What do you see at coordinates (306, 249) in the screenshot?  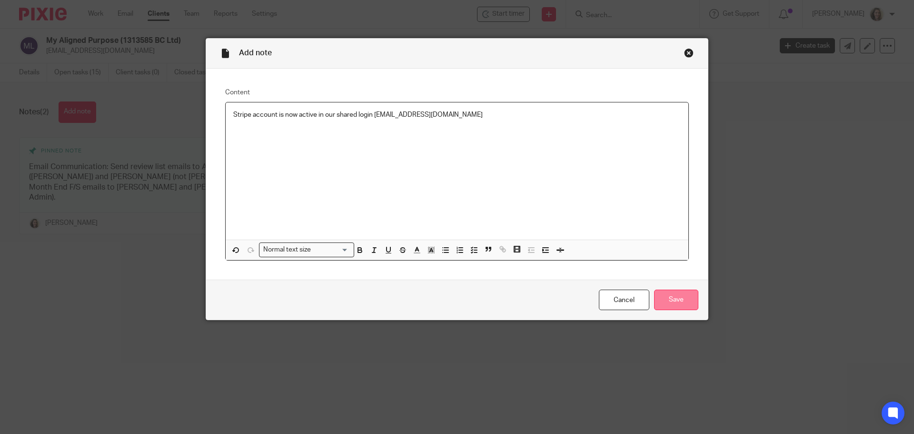 I see `div: Search for option` at bounding box center [306, 249].